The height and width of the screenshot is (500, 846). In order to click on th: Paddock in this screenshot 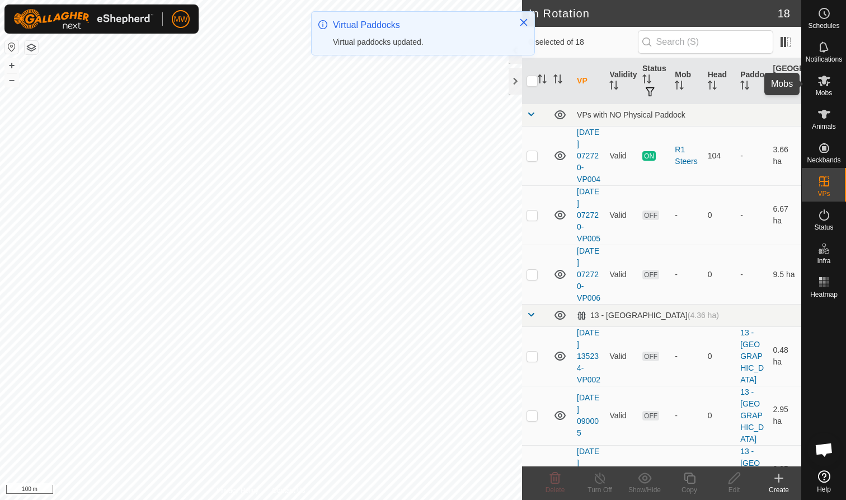, I will do `click(752, 81)`.